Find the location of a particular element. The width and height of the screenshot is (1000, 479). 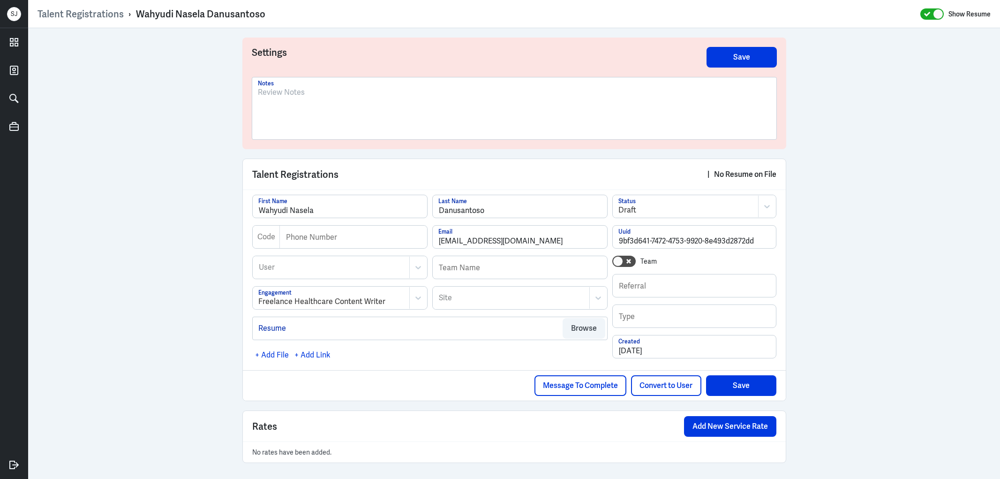

button: Message To Complete is located at coordinates (580, 385).